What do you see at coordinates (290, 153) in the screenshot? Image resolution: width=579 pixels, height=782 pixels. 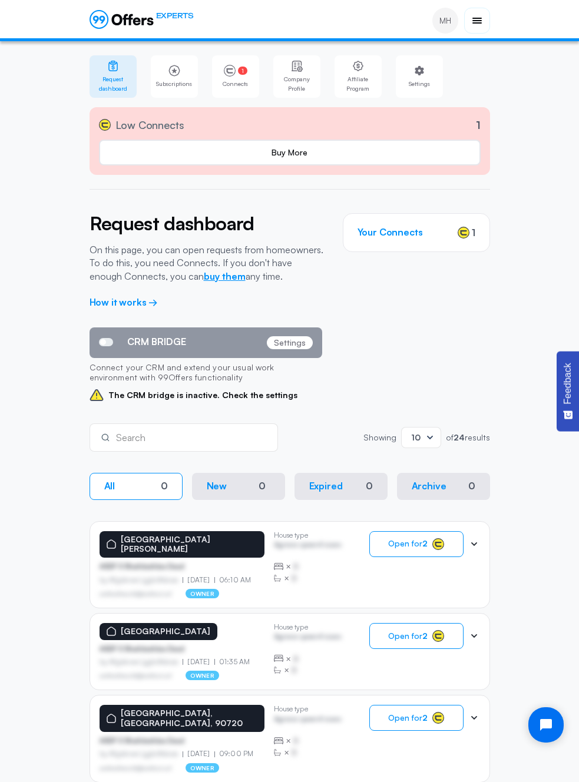 I see `a: Buy More` at bounding box center [290, 153].